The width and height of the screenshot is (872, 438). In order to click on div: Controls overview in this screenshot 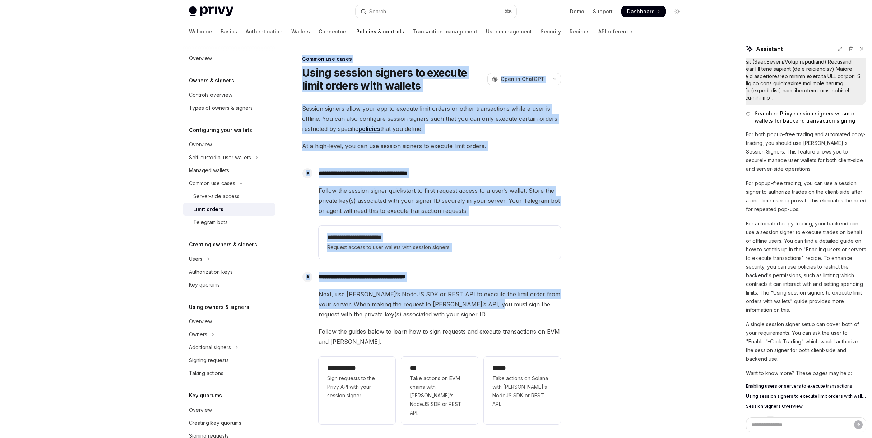, I will do `click(211, 95)`.